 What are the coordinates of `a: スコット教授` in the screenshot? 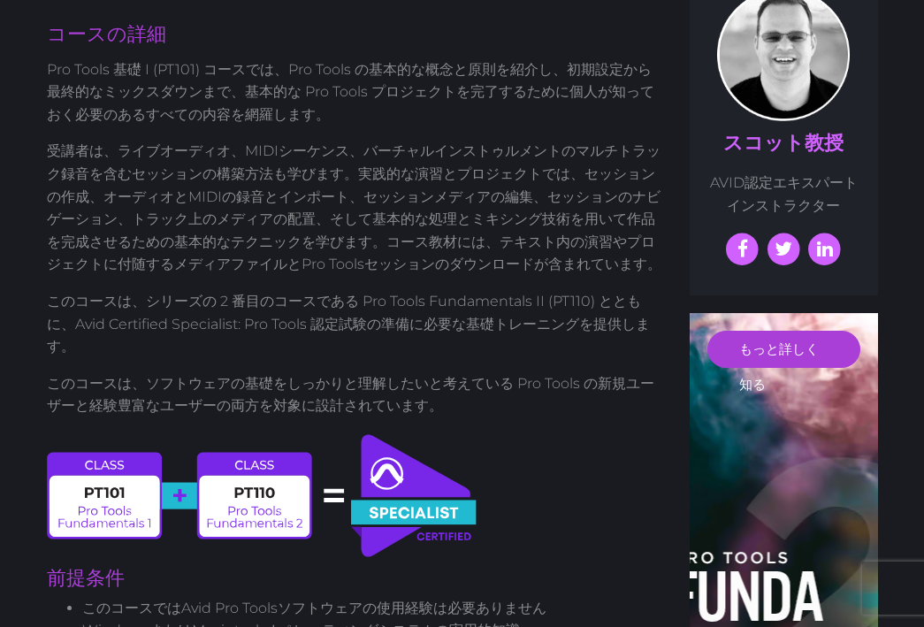 It's located at (783, 142).